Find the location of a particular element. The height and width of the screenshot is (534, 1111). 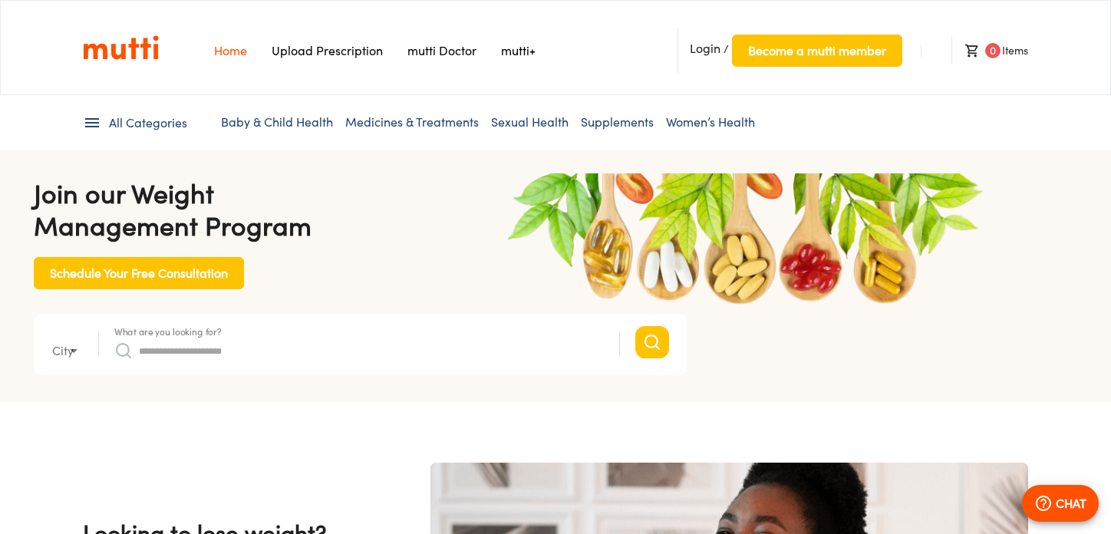

button: Become a mutti member is located at coordinates (817, 51).